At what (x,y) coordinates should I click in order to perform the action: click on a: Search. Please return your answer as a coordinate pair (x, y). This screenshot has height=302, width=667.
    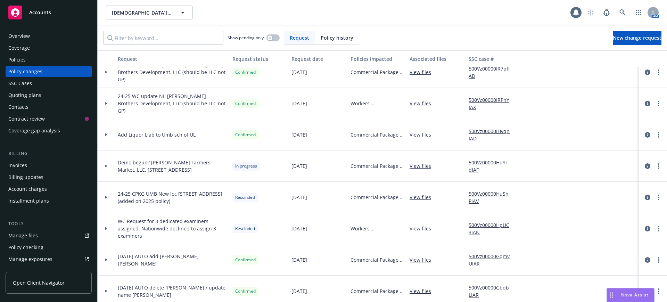
    Looking at the image, I should click on (623, 13).